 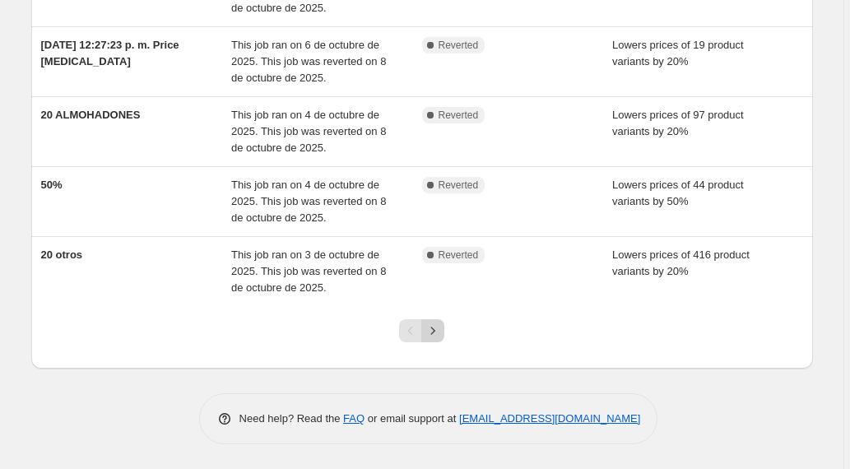 I want to click on span: Lowers prices of 19 product variants by 20%, so click(x=678, y=53).